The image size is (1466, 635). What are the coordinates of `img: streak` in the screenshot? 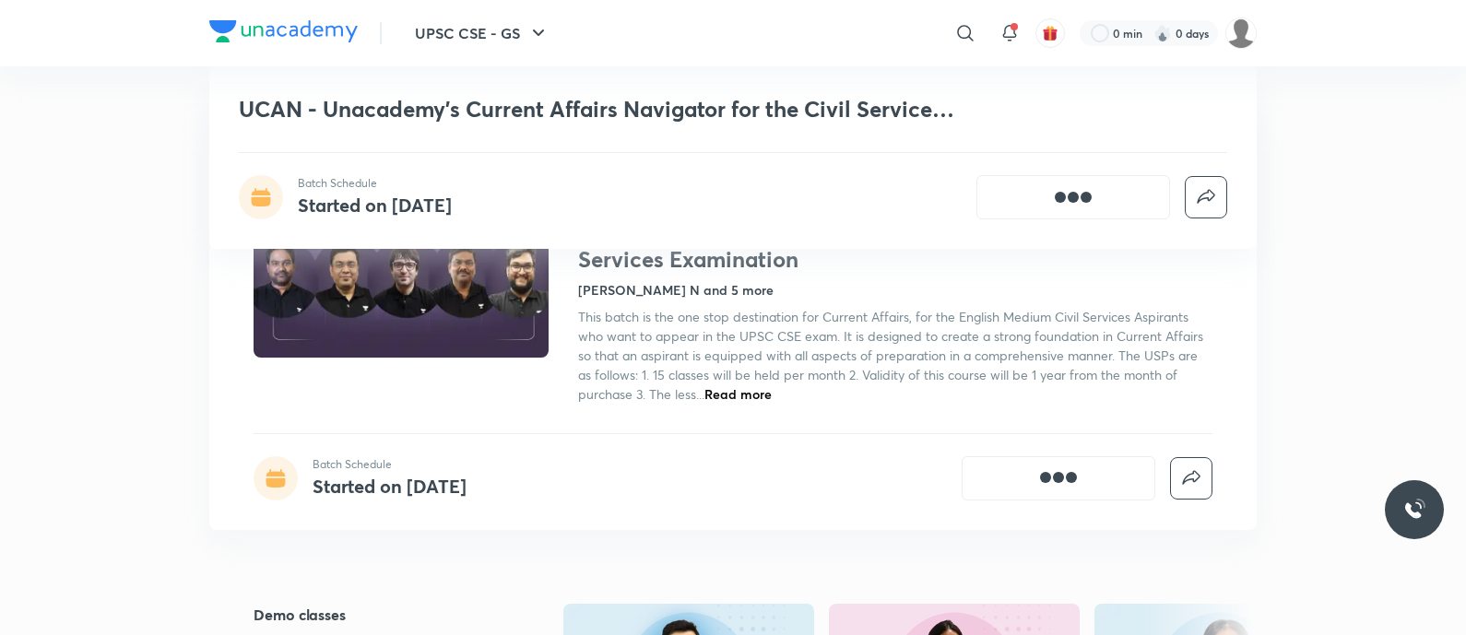 It's located at (1162, 33).